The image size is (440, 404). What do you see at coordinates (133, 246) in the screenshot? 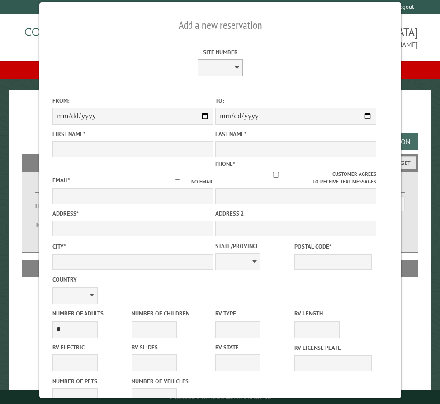
I see `label: City` at bounding box center [133, 246].